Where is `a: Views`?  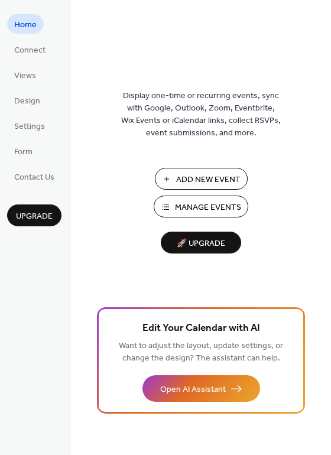
a: Views is located at coordinates (25, 74).